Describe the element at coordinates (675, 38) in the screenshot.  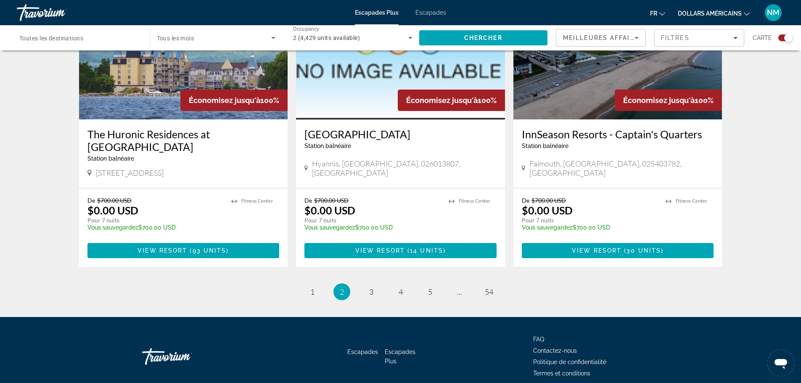
I see `span: Filtres` at that location.